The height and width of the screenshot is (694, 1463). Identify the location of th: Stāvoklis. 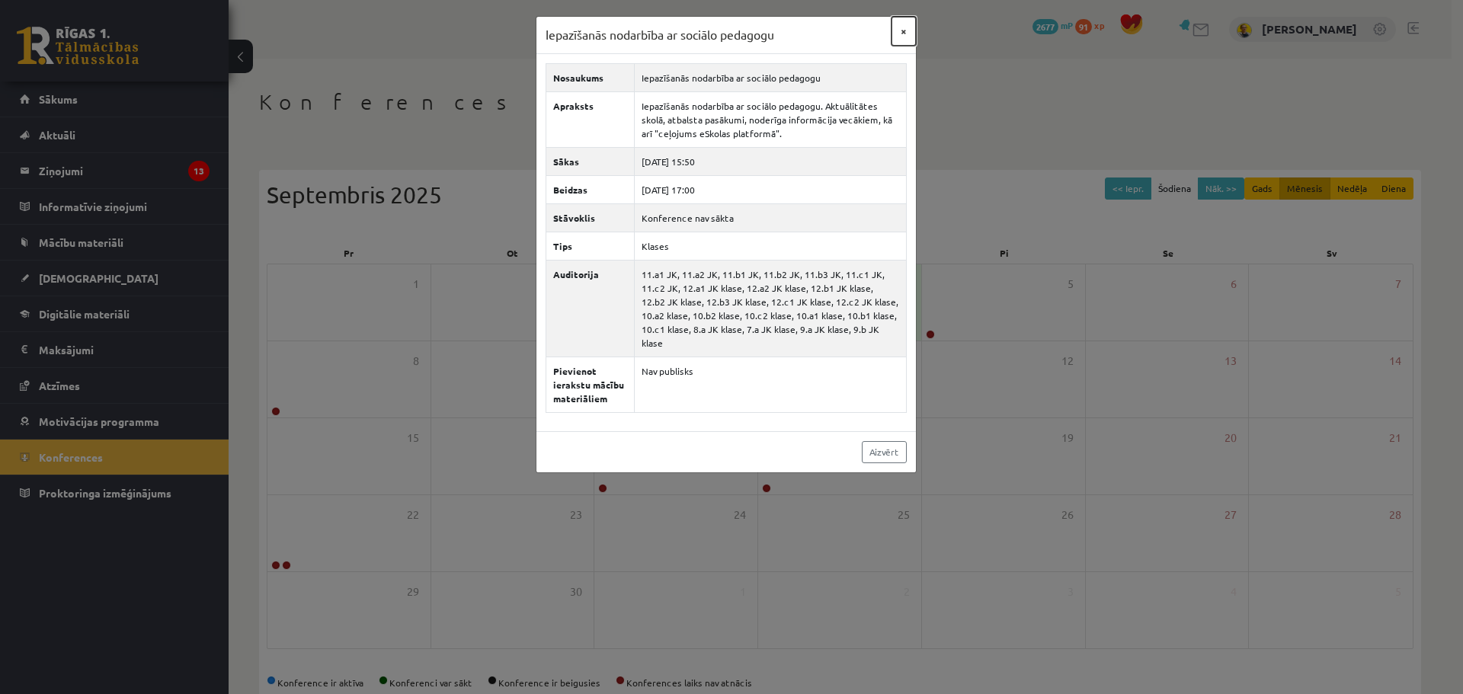
(590, 217).